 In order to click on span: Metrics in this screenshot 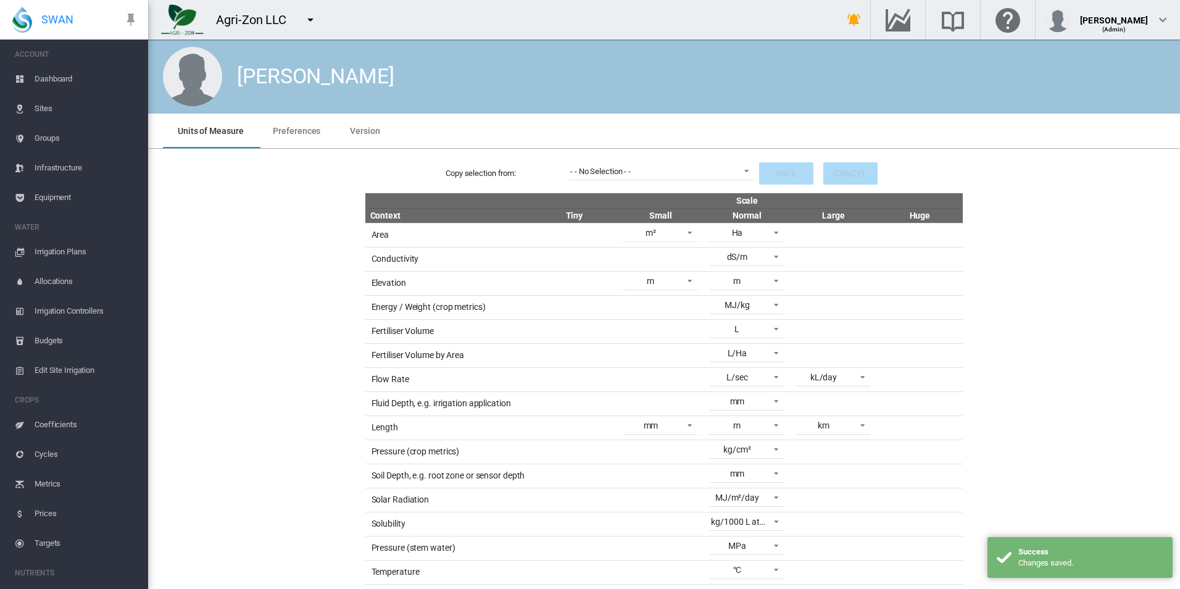, I will do `click(86, 484)`.